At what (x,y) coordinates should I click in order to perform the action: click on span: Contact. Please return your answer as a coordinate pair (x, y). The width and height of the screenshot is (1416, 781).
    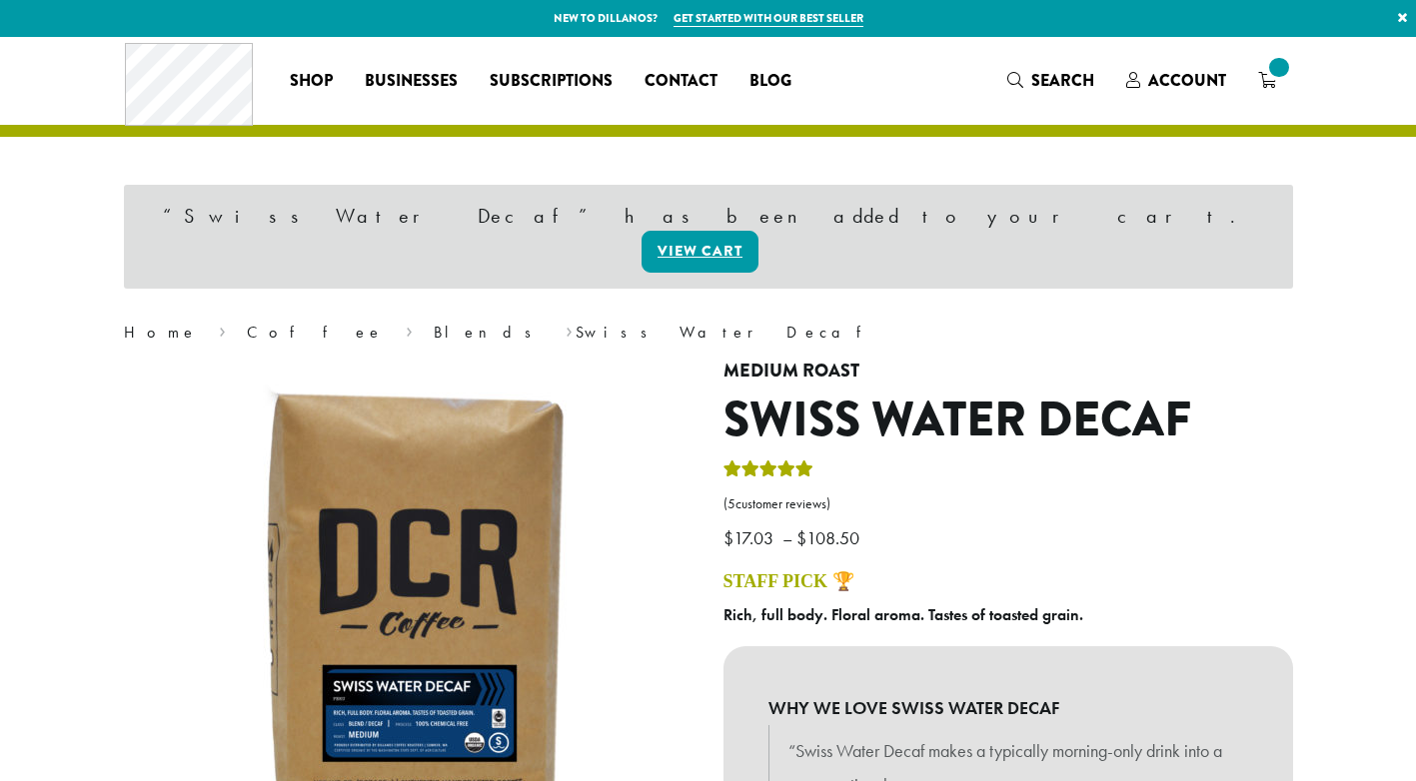
    Looking at the image, I should click on (680, 81).